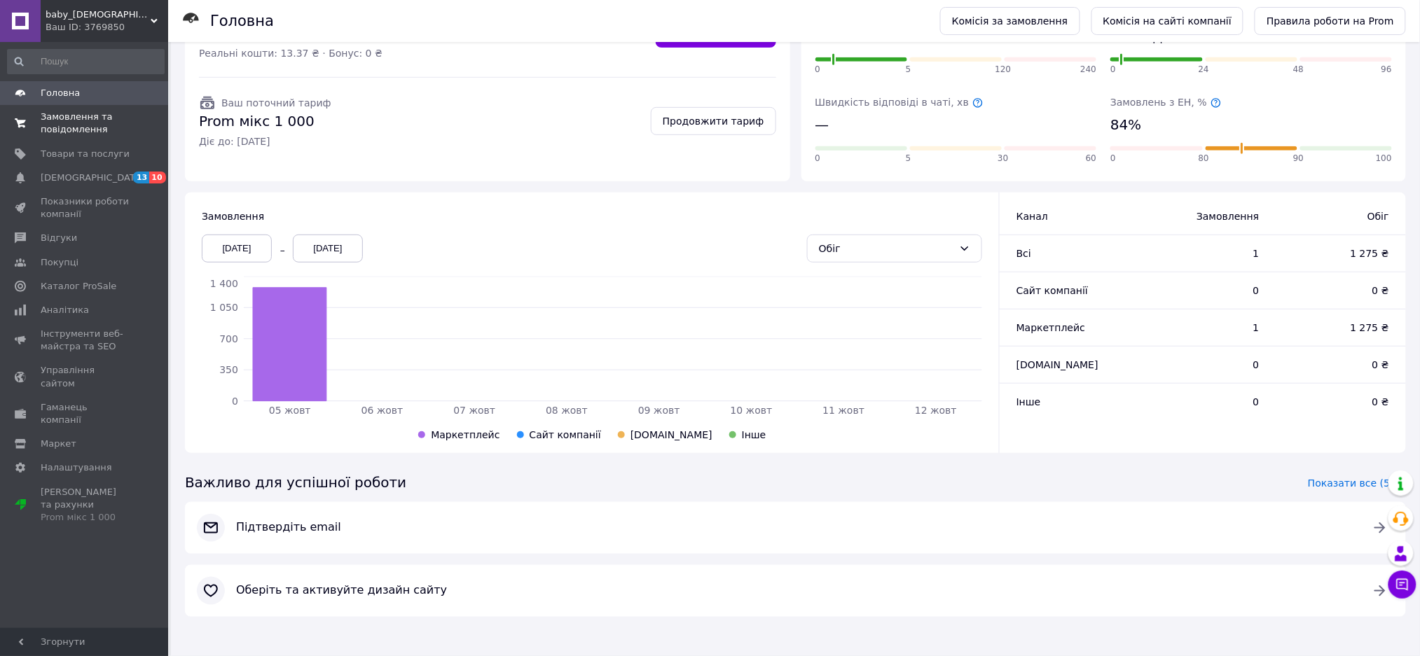  I want to click on span: 24, so click(1204, 69).